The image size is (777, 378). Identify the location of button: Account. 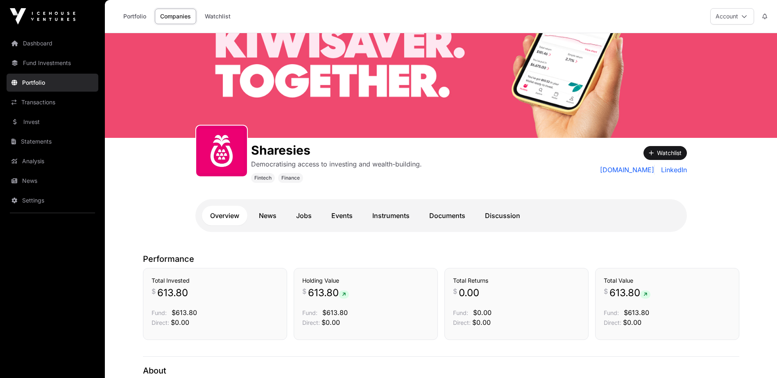
(732, 16).